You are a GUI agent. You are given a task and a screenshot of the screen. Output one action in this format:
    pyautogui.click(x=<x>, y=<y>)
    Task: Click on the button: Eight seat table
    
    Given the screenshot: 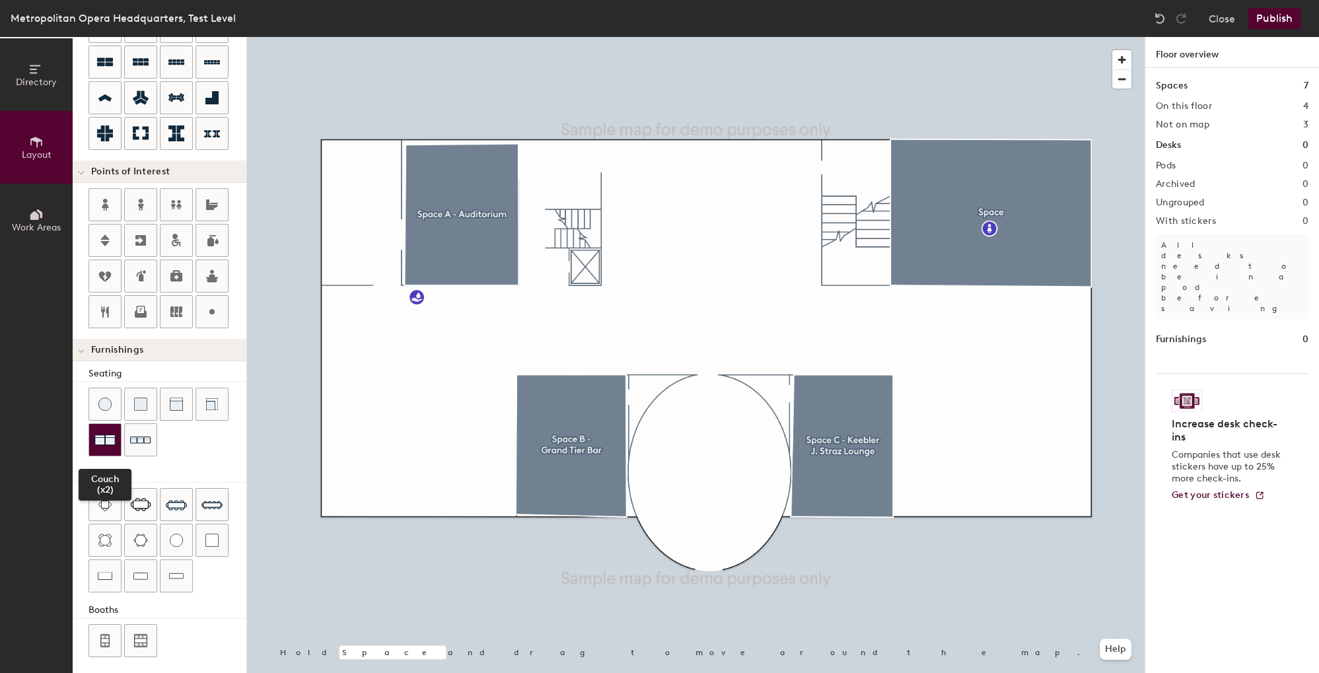 What is the action you would take?
    pyautogui.click(x=176, y=505)
    